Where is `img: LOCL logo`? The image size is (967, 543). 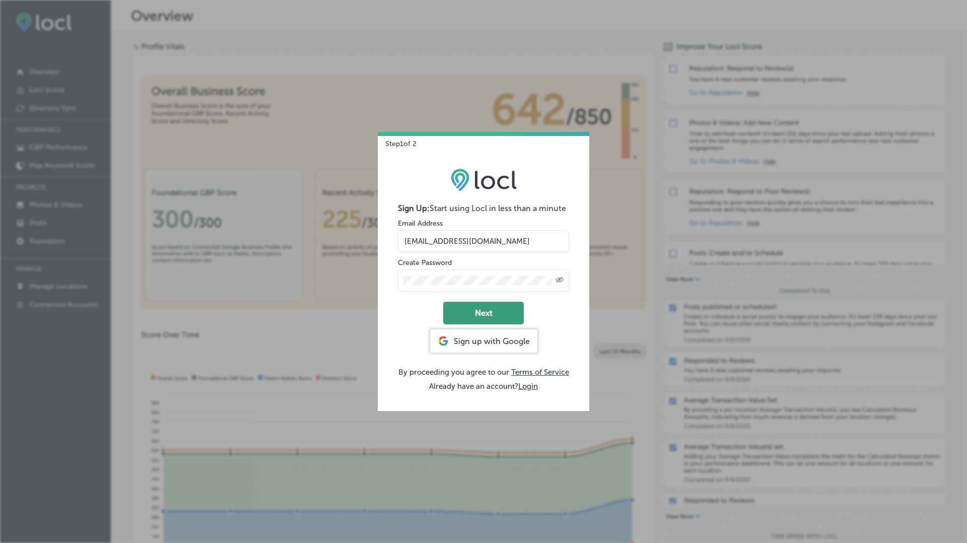 img: LOCL logo is located at coordinates (483, 180).